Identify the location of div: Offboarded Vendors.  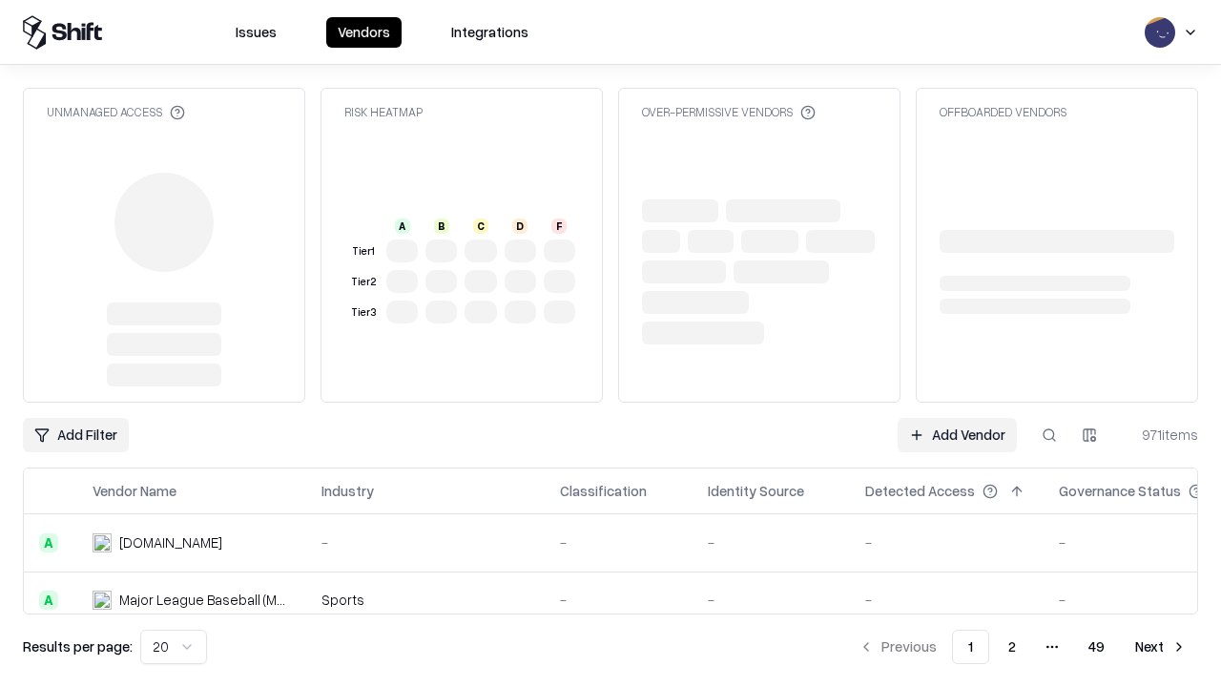
(1002, 112).